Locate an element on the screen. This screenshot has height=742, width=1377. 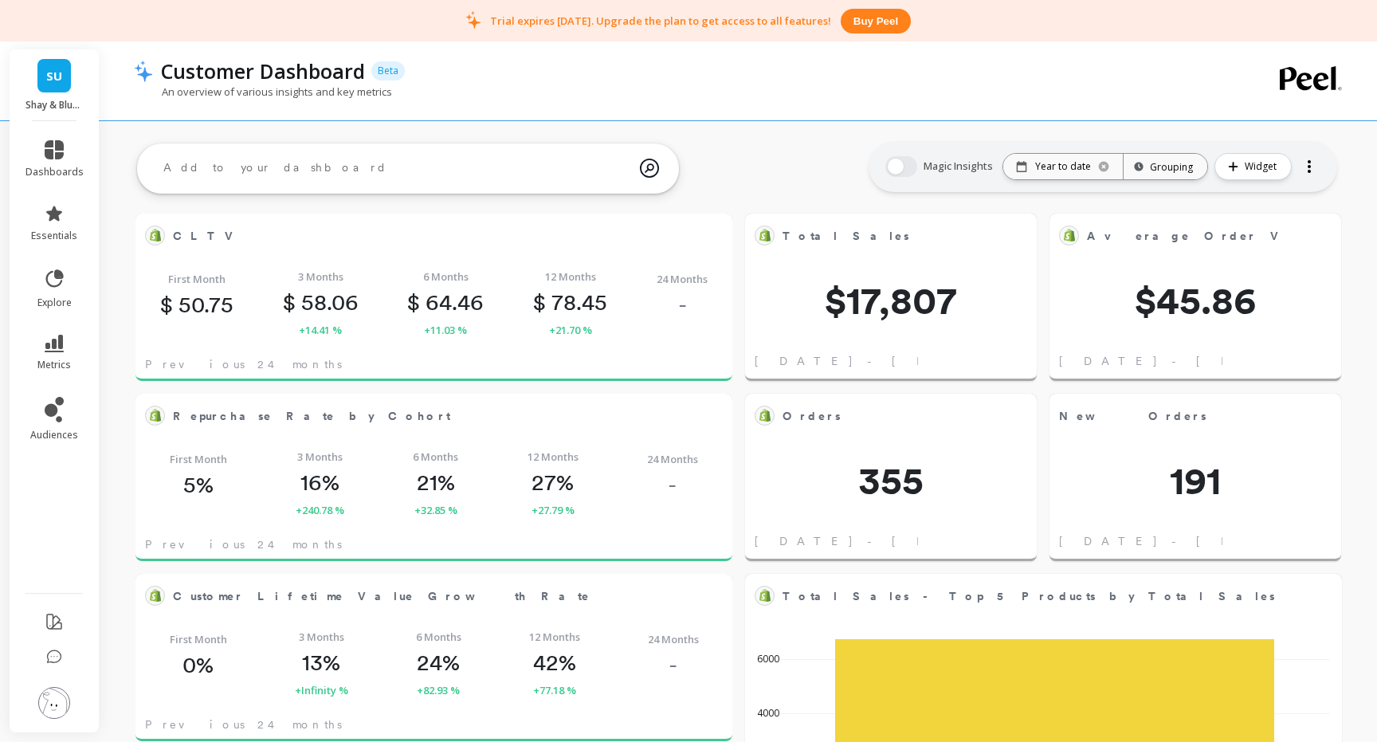
img: header icon is located at coordinates (143, 71).